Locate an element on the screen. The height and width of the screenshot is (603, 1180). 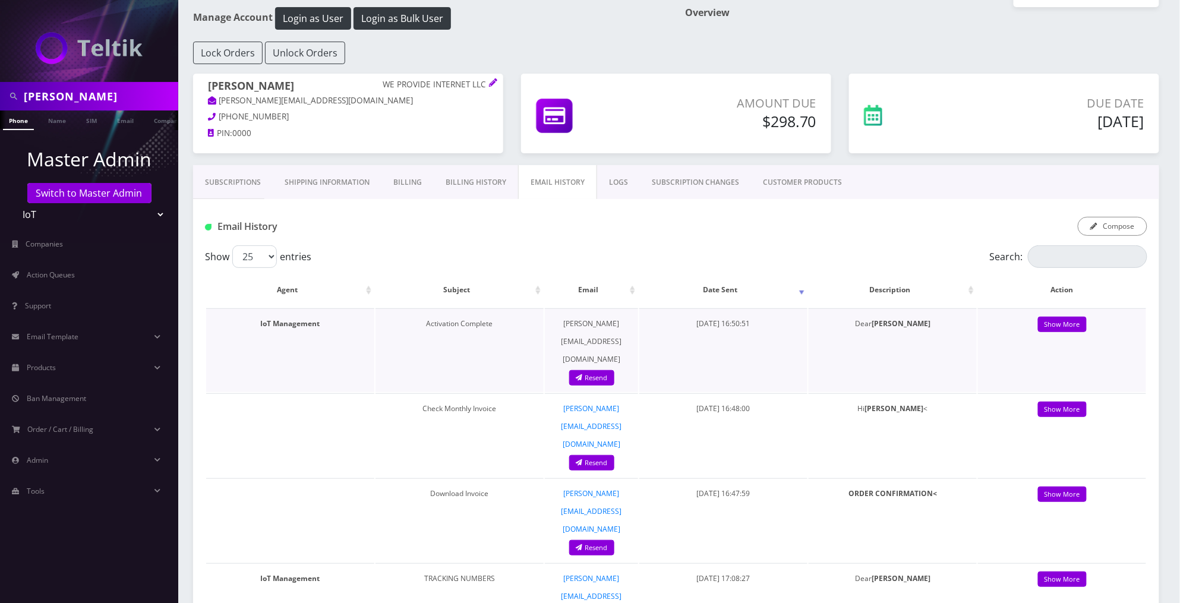
th: Action is located at coordinates (1062, 290).